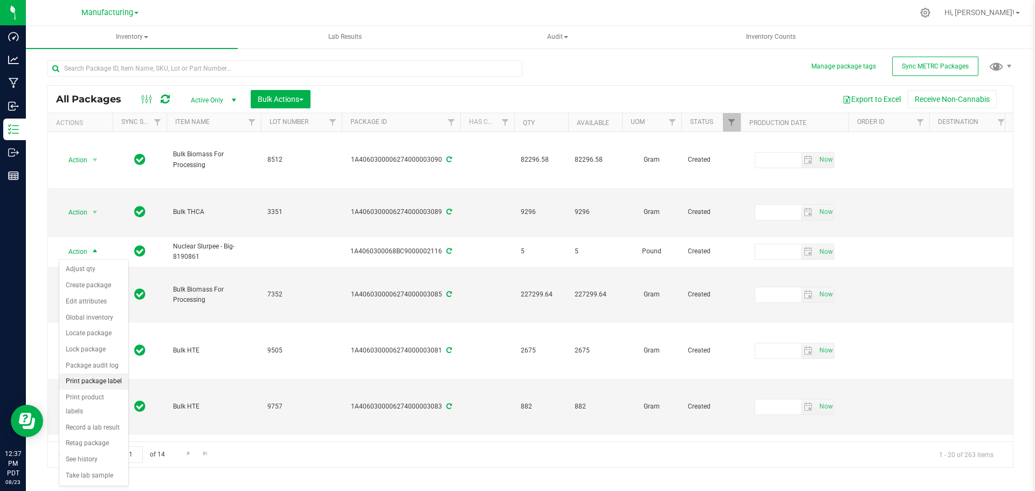 This screenshot has height=491, width=1035. I want to click on div: 1A4060300068BC9000002116, so click(401, 251).